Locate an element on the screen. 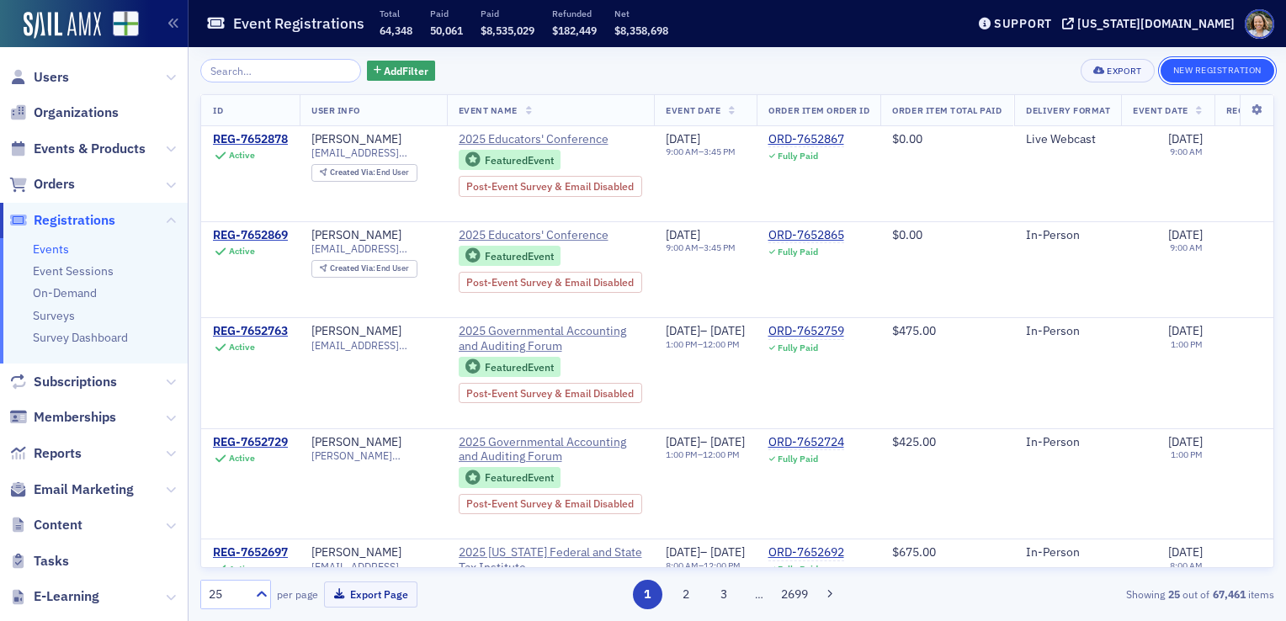 This screenshot has height=621, width=1286. span: Memberships is located at coordinates (75, 417).